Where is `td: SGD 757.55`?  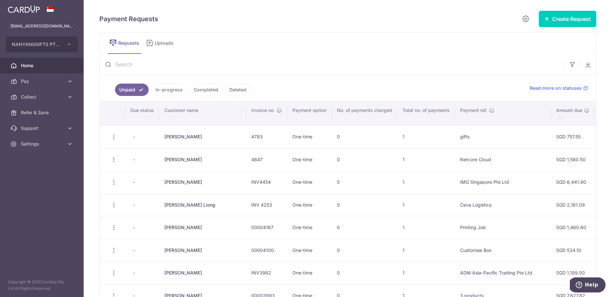 td: SGD 757.55 is located at coordinates (572, 137).